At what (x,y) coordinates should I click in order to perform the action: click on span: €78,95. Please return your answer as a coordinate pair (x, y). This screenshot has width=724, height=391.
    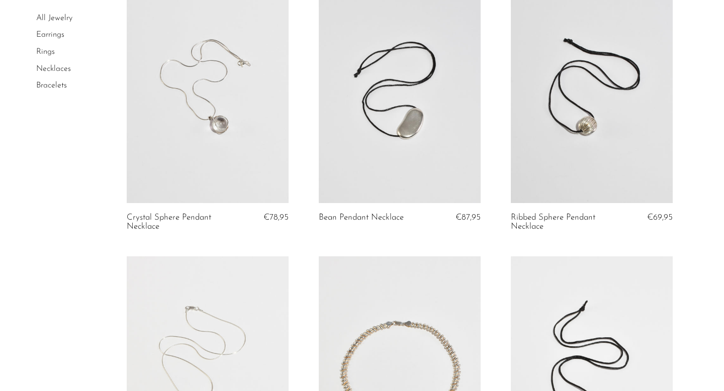
    Looking at the image, I should click on (276, 217).